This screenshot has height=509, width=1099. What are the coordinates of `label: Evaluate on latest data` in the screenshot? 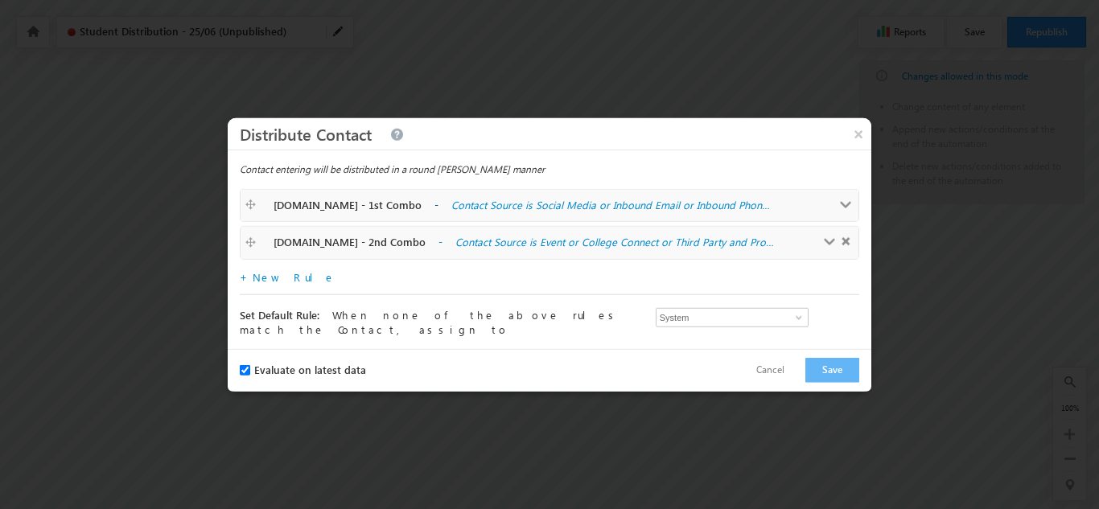 It's located at (310, 370).